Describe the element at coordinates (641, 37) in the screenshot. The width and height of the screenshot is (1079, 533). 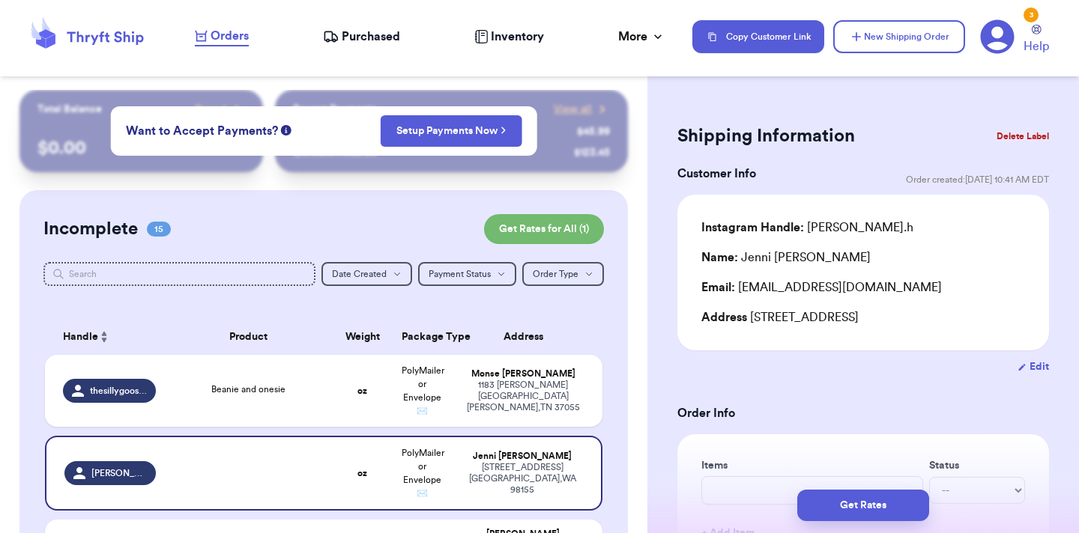
I see `div: More` at that location.